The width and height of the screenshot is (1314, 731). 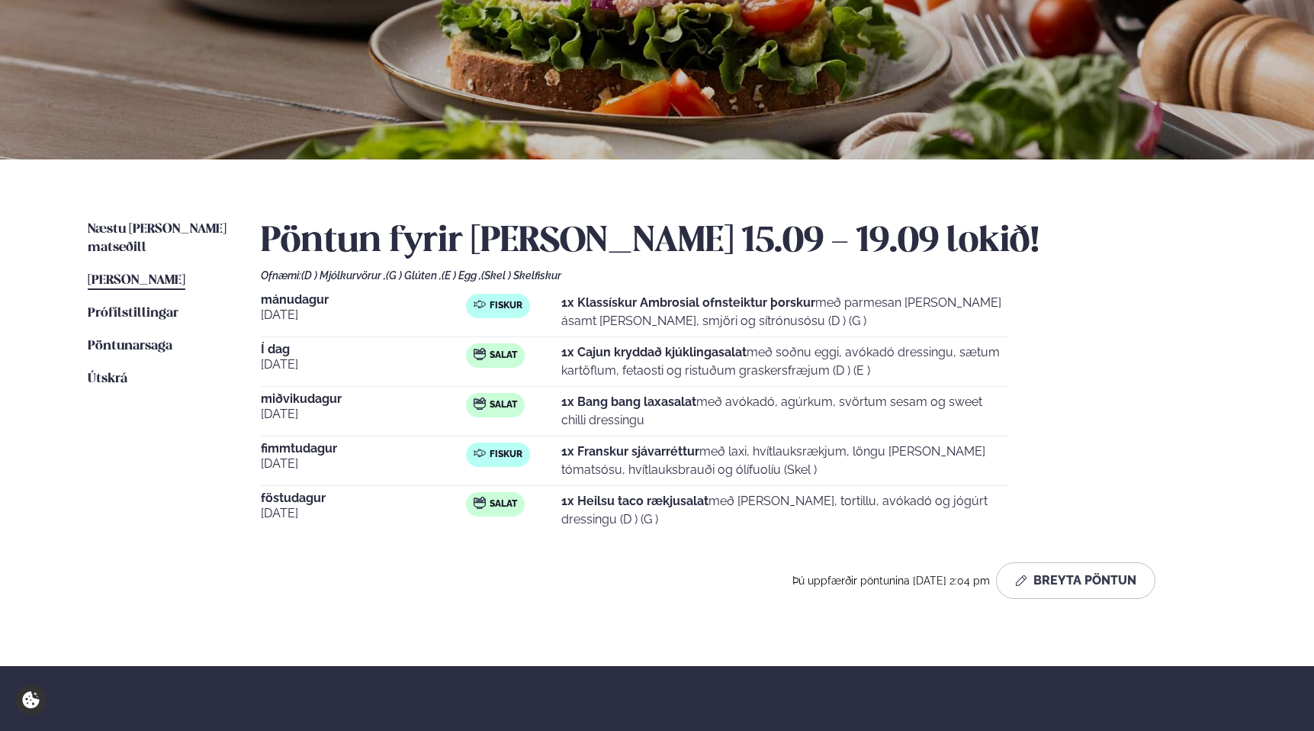 What do you see at coordinates (785, 362) in the screenshot?
I see `p: með soðnu eggi, avókadó dressingu, sætum kartöflum, fetaosti og ristuðum graskersfræjum (D ) (E )` at bounding box center [785, 362].